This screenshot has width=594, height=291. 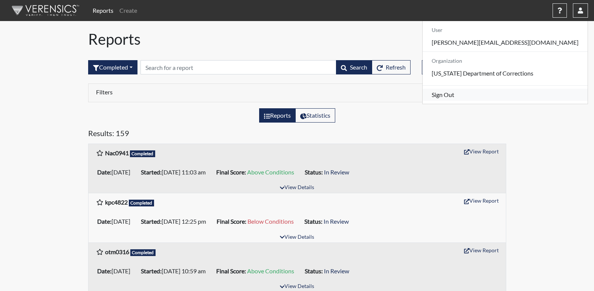 I want to click on label: View the list of reports, so click(x=277, y=116).